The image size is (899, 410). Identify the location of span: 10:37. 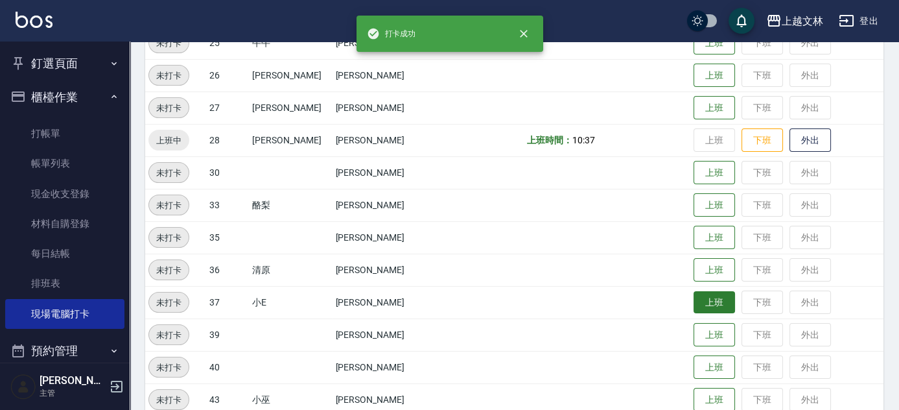
(583, 140).